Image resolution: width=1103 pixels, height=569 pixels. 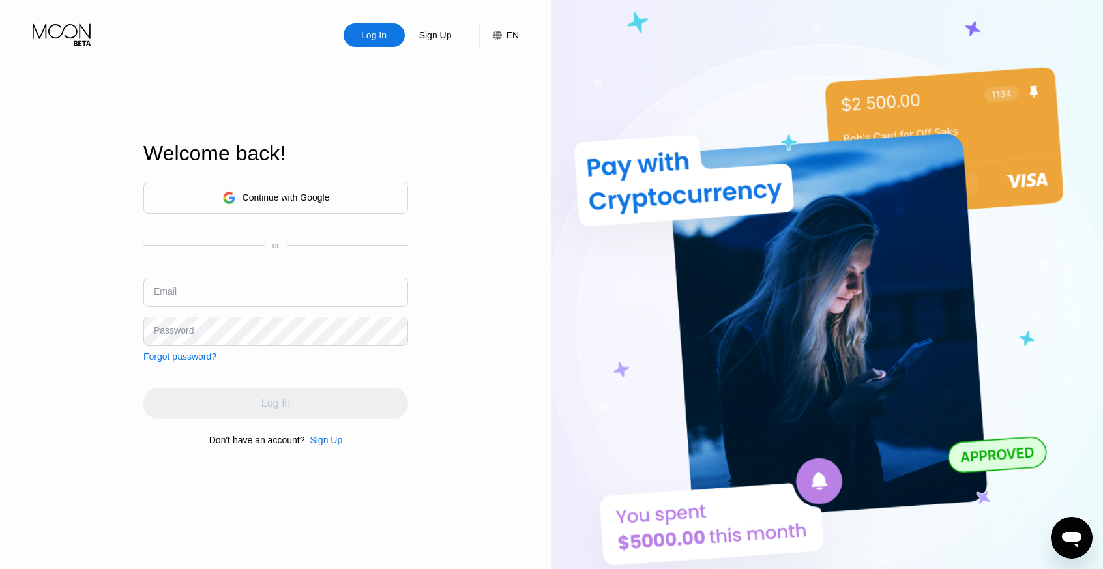 What do you see at coordinates (276, 153) in the screenshot?
I see `div: Welcome back!` at bounding box center [276, 153].